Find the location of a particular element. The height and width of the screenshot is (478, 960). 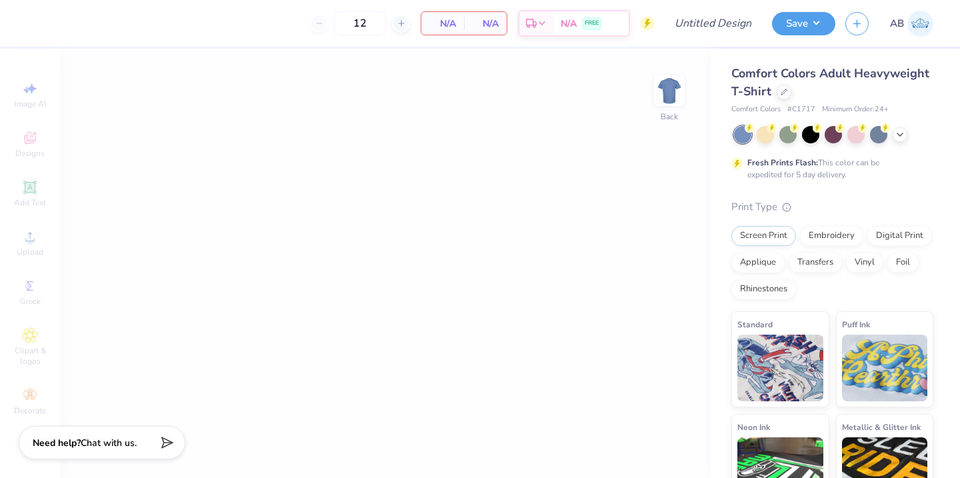

div: Embroidery is located at coordinates (832, 236).